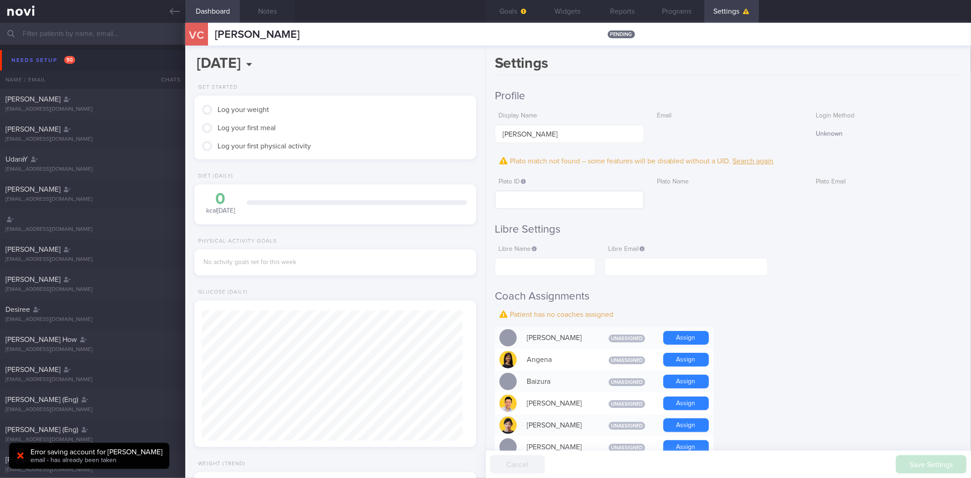 The image size is (971, 478). What do you see at coordinates (729, 161) in the screenshot?
I see `div: Plato match not found – some features will be disabled without a UID.` at bounding box center [729, 161].